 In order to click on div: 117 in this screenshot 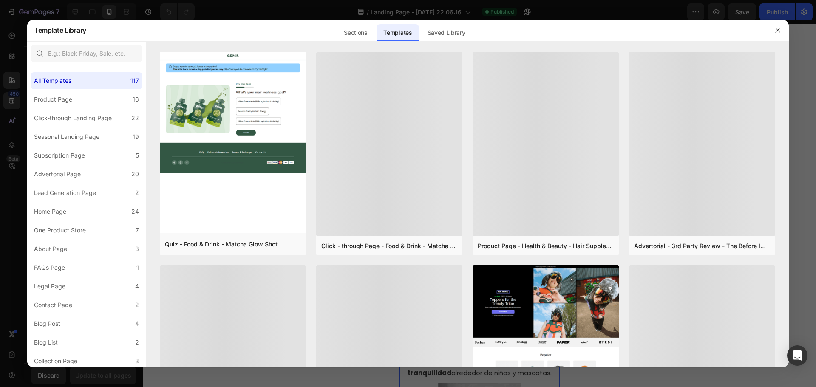, I will do `click(135, 81)`.